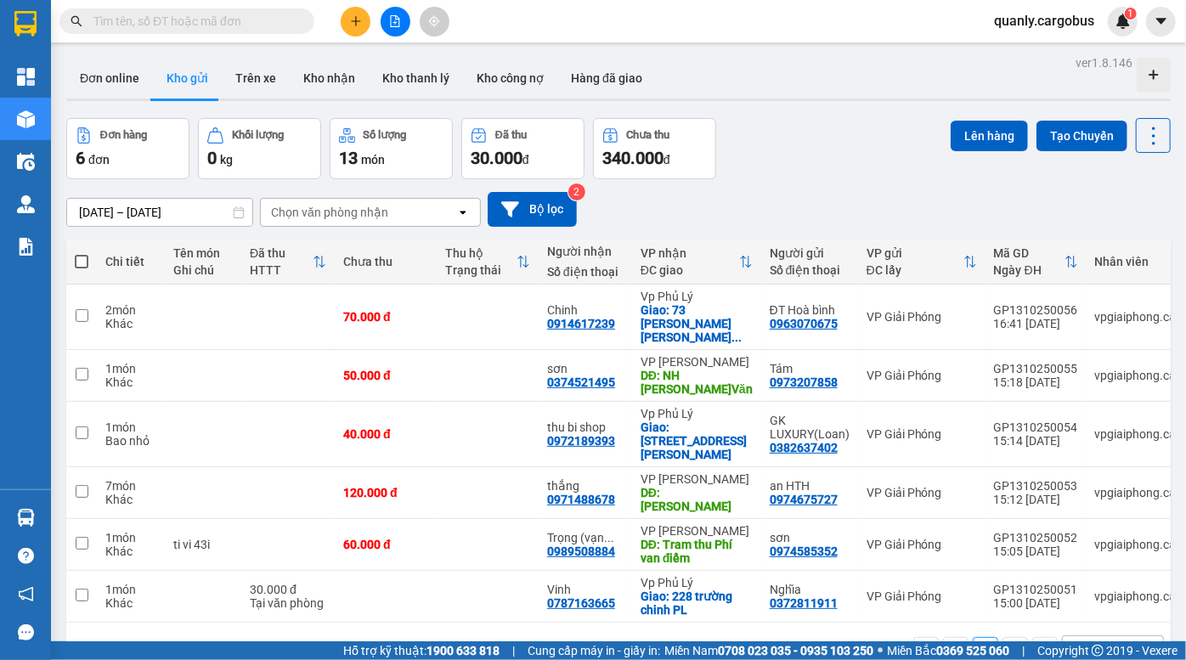 This screenshot has width=1186, height=660. I want to click on div: DĐ: NH Nhật TAMAYA Đ.Văn, so click(697, 382).